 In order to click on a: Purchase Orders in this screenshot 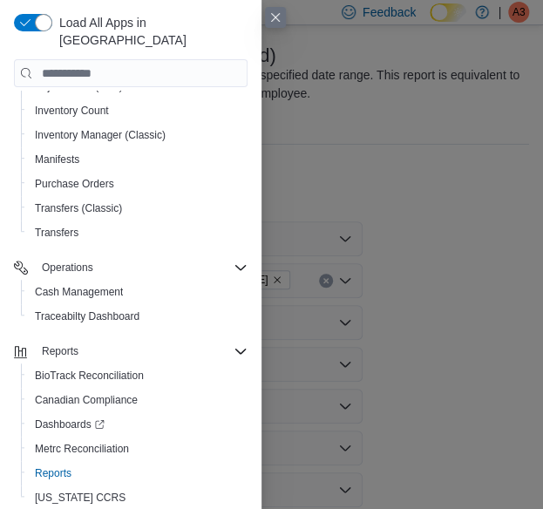, I will do `click(74, 184)`.